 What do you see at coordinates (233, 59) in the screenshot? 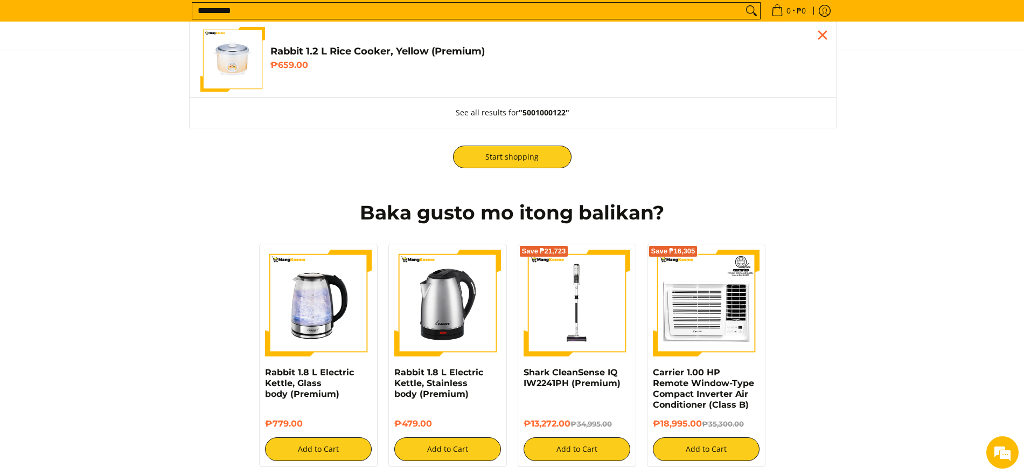
I see `img: rabbit-1.2-liter-rice-cooker-yellow-full-view-mang-kosme` at bounding box center [233, 59].